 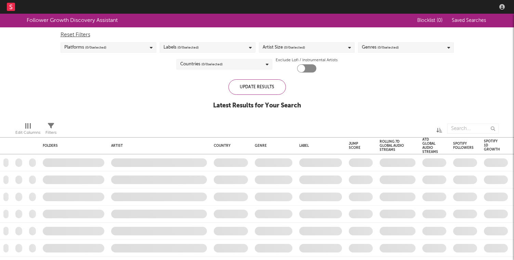 What do you see at coordinates (157, 146) in the screenshot?
I see `div: Artist` at bounding box center [157, 146].